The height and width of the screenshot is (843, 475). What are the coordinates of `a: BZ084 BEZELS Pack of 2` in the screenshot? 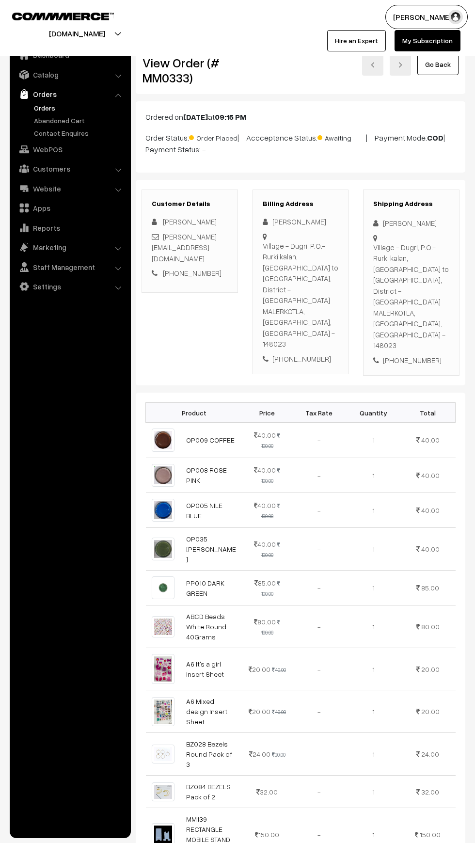 It's located at (208, 791).